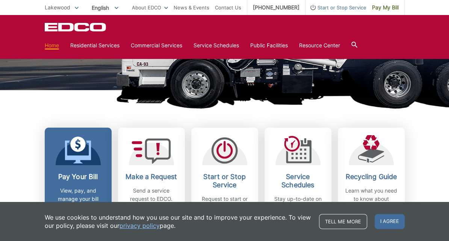  What do you see at coordinates (76, 27) in the screenshot?
I see `a: EDCD logo. Return to the homepage.` at bounding box center [76, 27].